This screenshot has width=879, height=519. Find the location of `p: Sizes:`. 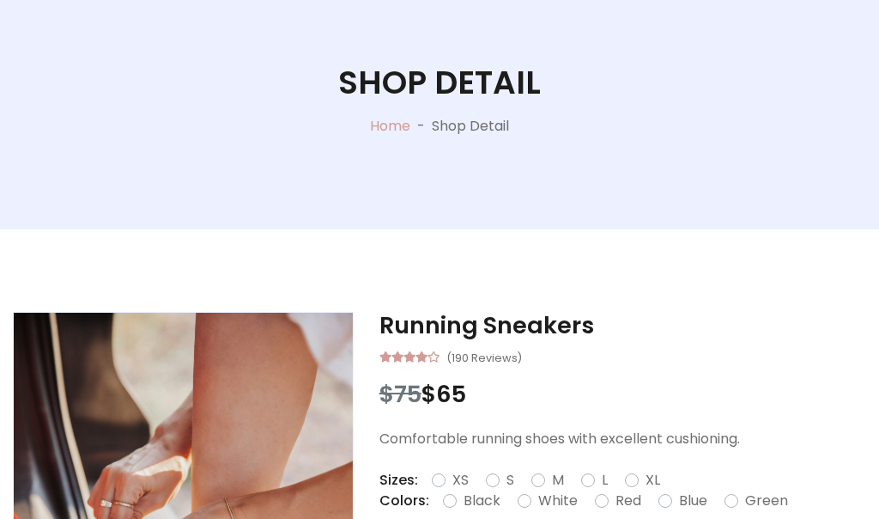

p: Sizes: is located at coordinates (398, 480).